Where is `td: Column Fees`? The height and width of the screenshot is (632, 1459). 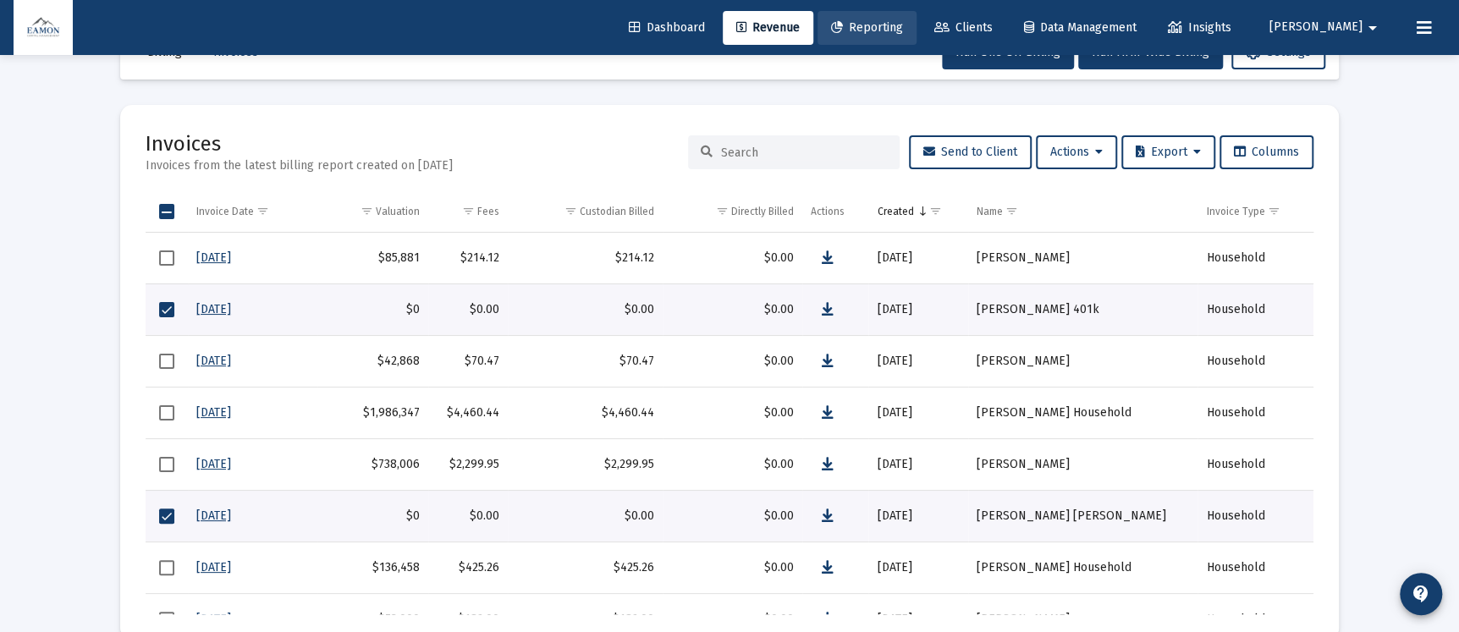
td: Column Fees is located at coordinates (468, 212).